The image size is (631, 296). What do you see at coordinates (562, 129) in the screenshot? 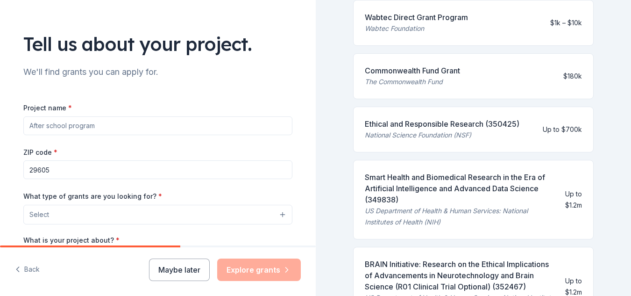
I see `div: Up to $700k` at bounding box center [562, 129].